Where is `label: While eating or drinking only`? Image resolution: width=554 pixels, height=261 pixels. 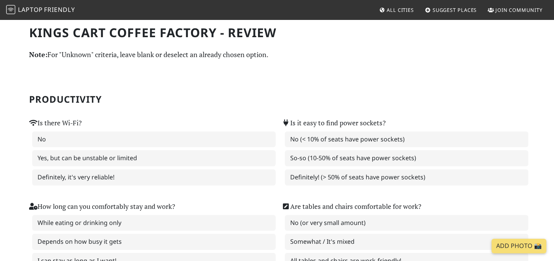 label: While eating or drinking only is located at coordinates (154, 223).